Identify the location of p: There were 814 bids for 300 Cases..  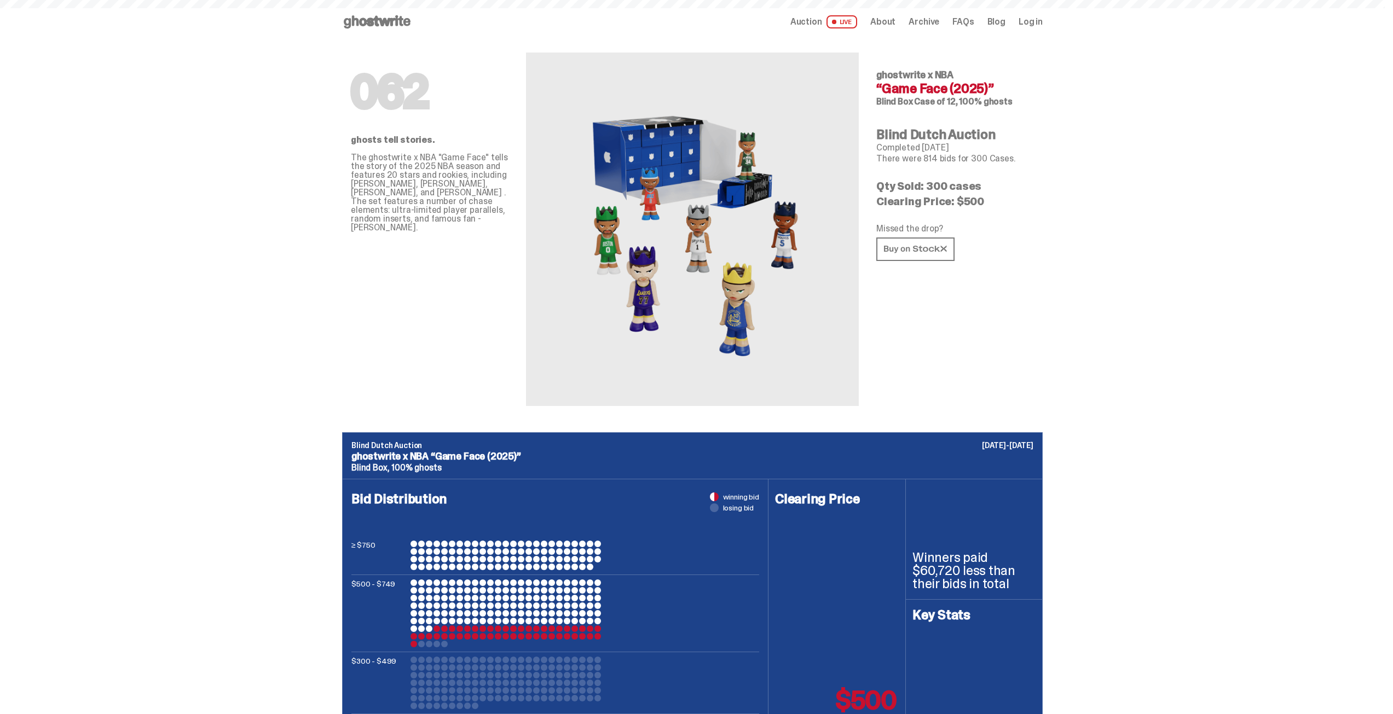
(955, 159).